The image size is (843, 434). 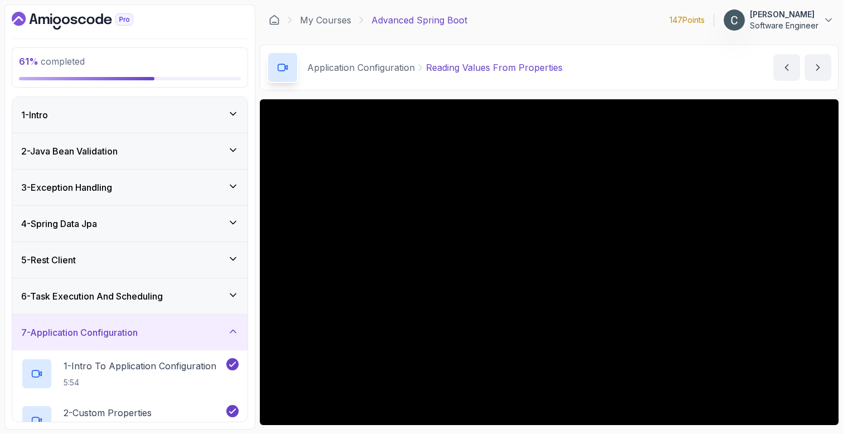 I want to click on button: 5-Rest Client, so click(x=130, y=260).